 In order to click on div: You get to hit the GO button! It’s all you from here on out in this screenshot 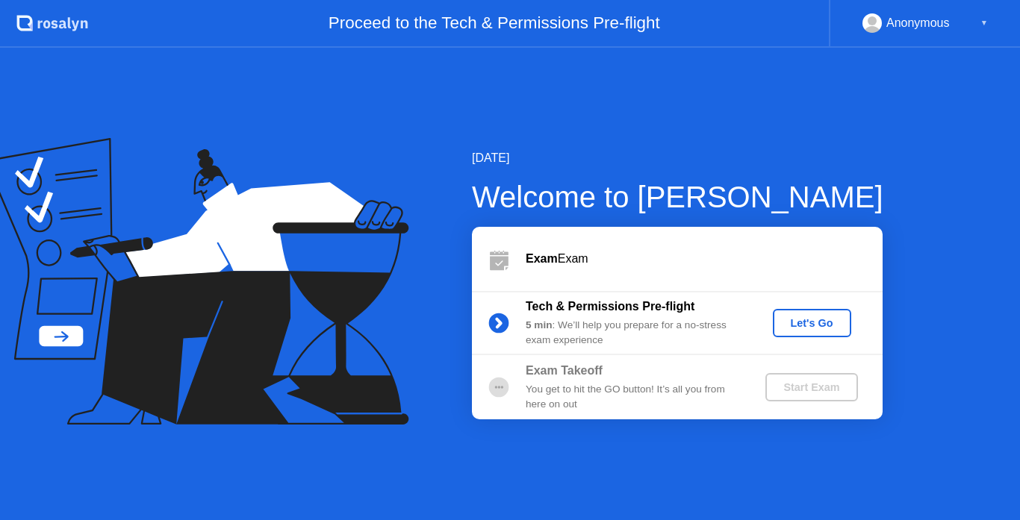, I will do `click(633, 397)`.